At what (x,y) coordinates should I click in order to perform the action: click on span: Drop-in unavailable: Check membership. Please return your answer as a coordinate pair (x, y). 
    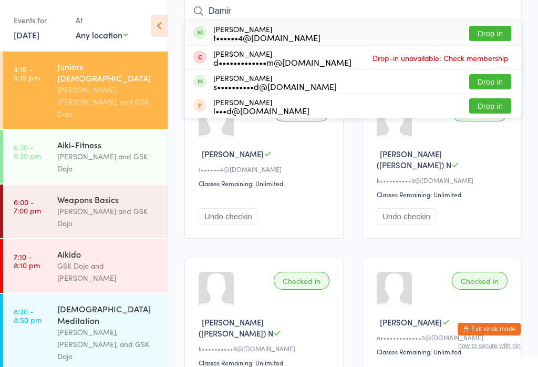
    Looking at the image, I should click on (440, 58).